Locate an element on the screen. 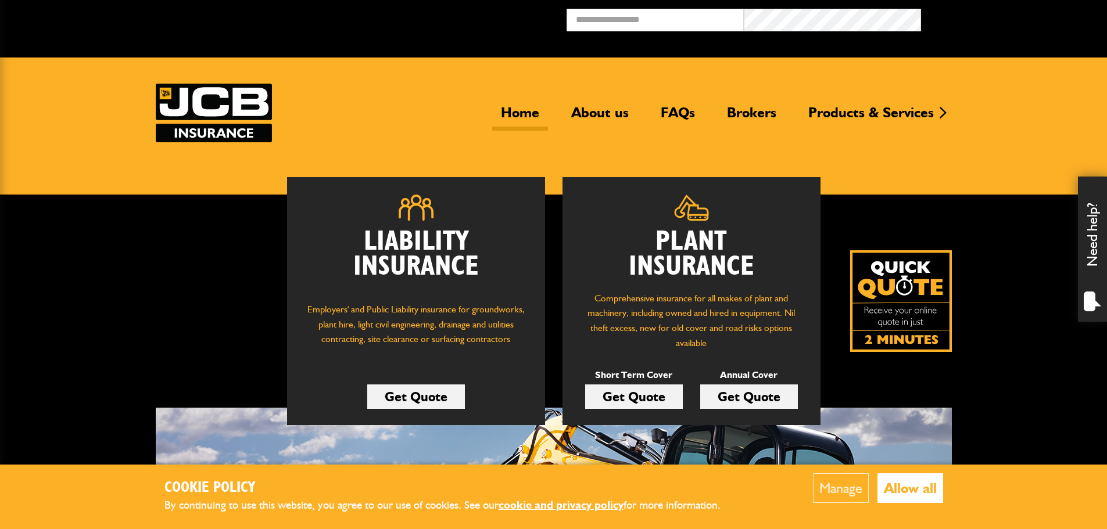  p: By continuing to use this website, you agree to our use of cookies. See our for more information. is located at coordinates (452, 506).